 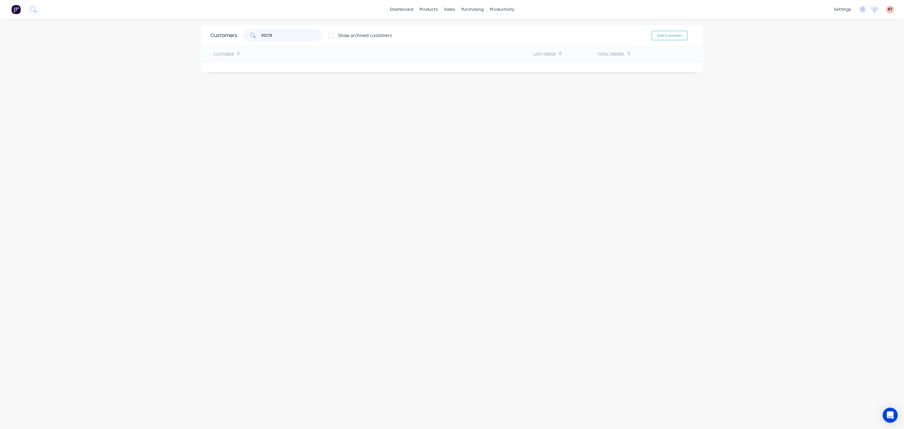 I want to click on div: settings, so click(x=843, y=9).